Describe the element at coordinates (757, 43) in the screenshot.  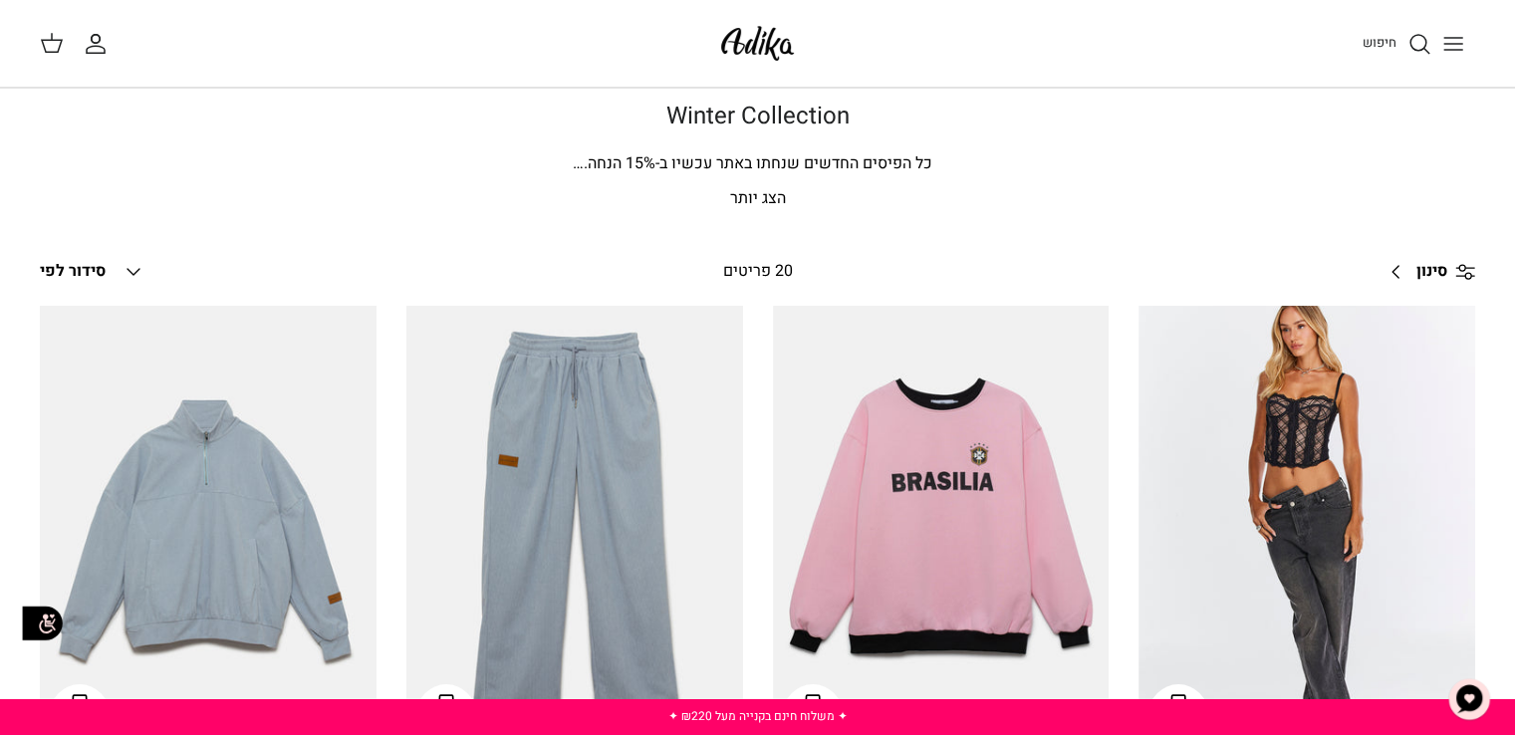
I see `a: Adika IL` at that location.